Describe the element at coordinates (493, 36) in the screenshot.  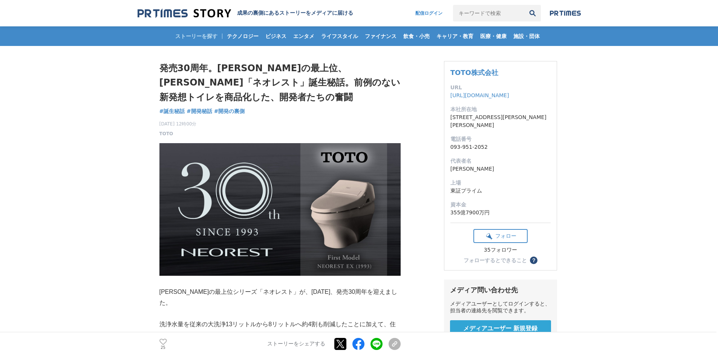
I see `span: 医療・健康` at that location.